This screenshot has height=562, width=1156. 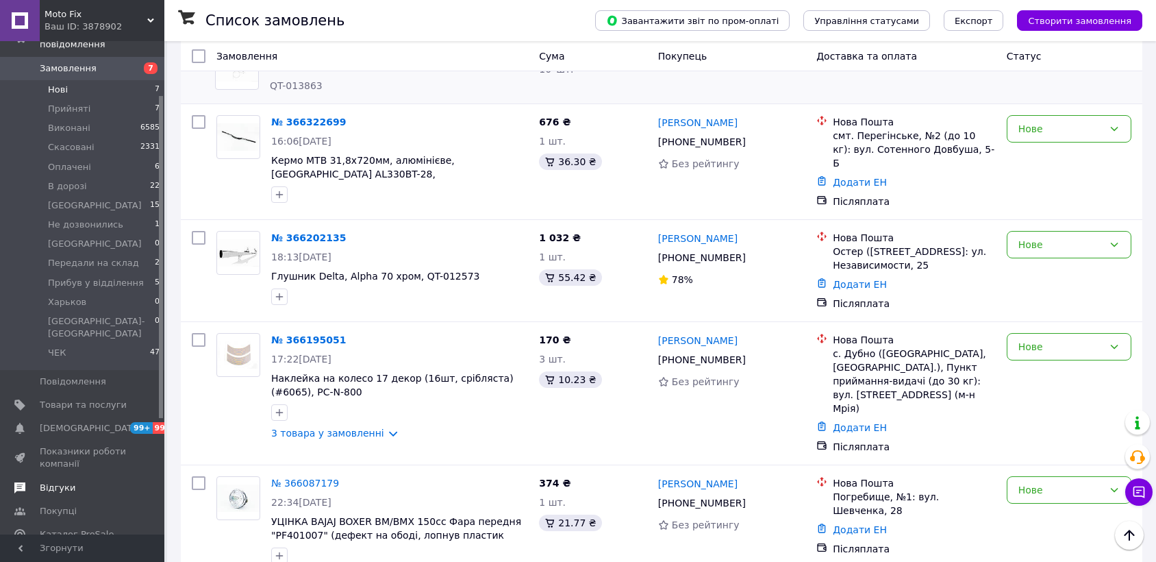 I want to click on span: 2, so click(x=157, y=263).